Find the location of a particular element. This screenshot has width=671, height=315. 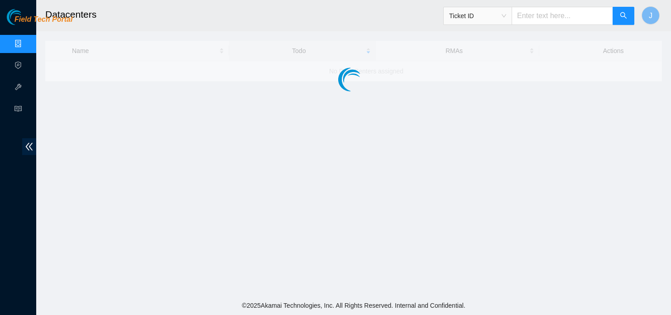

button: search is located at coordinates (624, 16).